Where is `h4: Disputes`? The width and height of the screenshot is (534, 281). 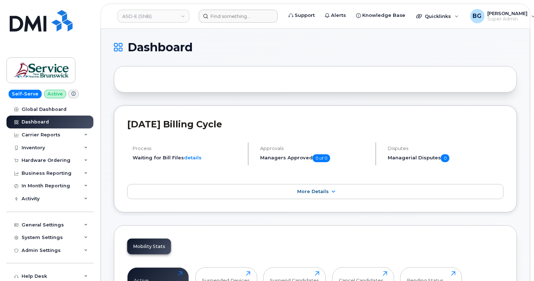 h4: Disputes is located at coordinates (445, 148).